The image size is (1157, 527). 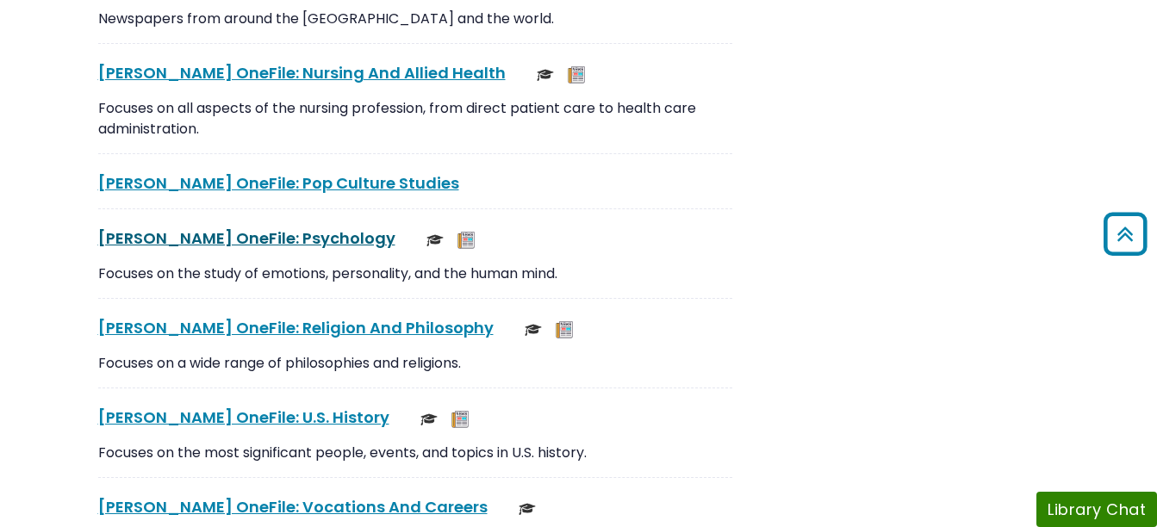 I want to click on button: Library Chat, so click(x=1096, y=509).